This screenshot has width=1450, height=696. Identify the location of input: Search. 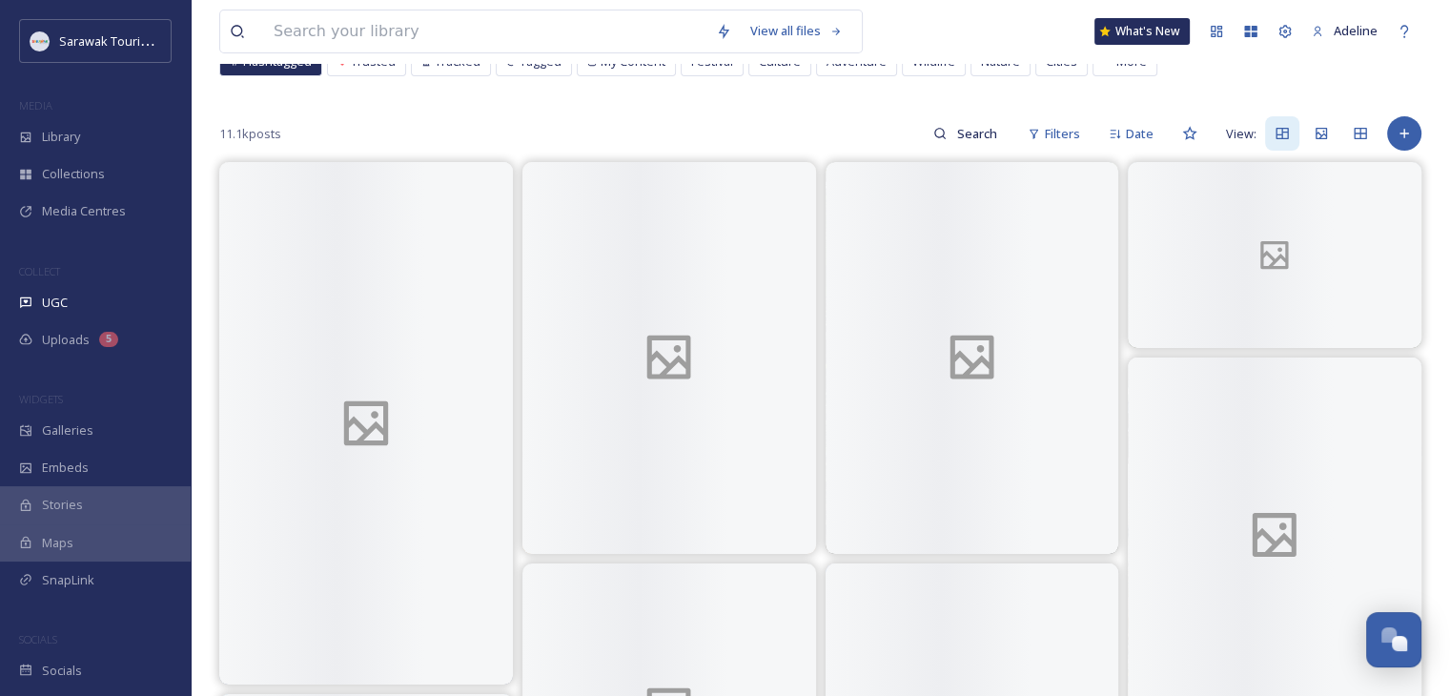
(977, 133).